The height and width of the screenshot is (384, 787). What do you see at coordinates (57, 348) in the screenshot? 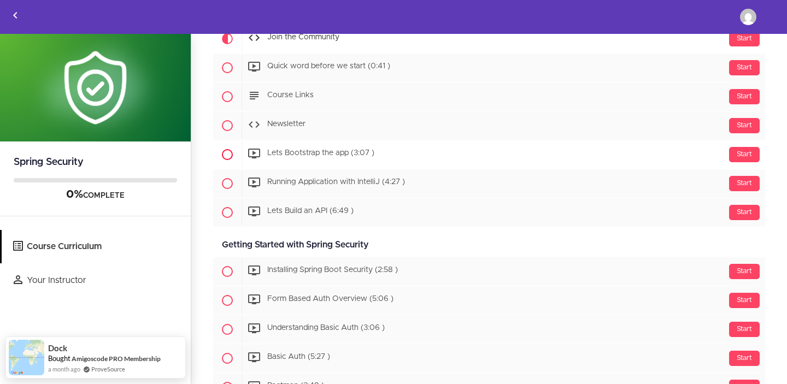
I see `span: Dock` at bounding box center [57, 348].